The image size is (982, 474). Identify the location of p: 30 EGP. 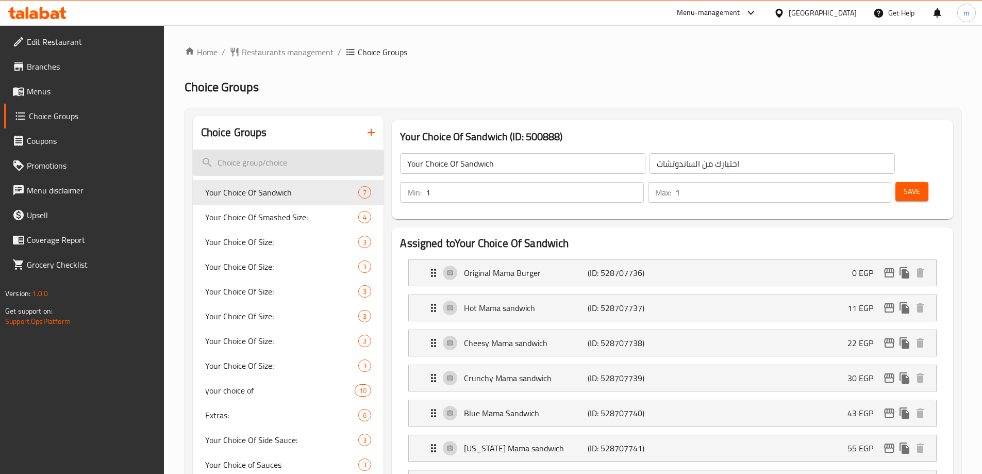
(864, 378).